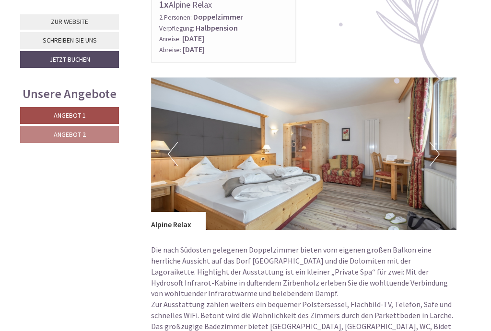 Image resolution: width=491 pixels, height=331 pixels. I want to click on div: Unsere Angebote, so click(69, 93).